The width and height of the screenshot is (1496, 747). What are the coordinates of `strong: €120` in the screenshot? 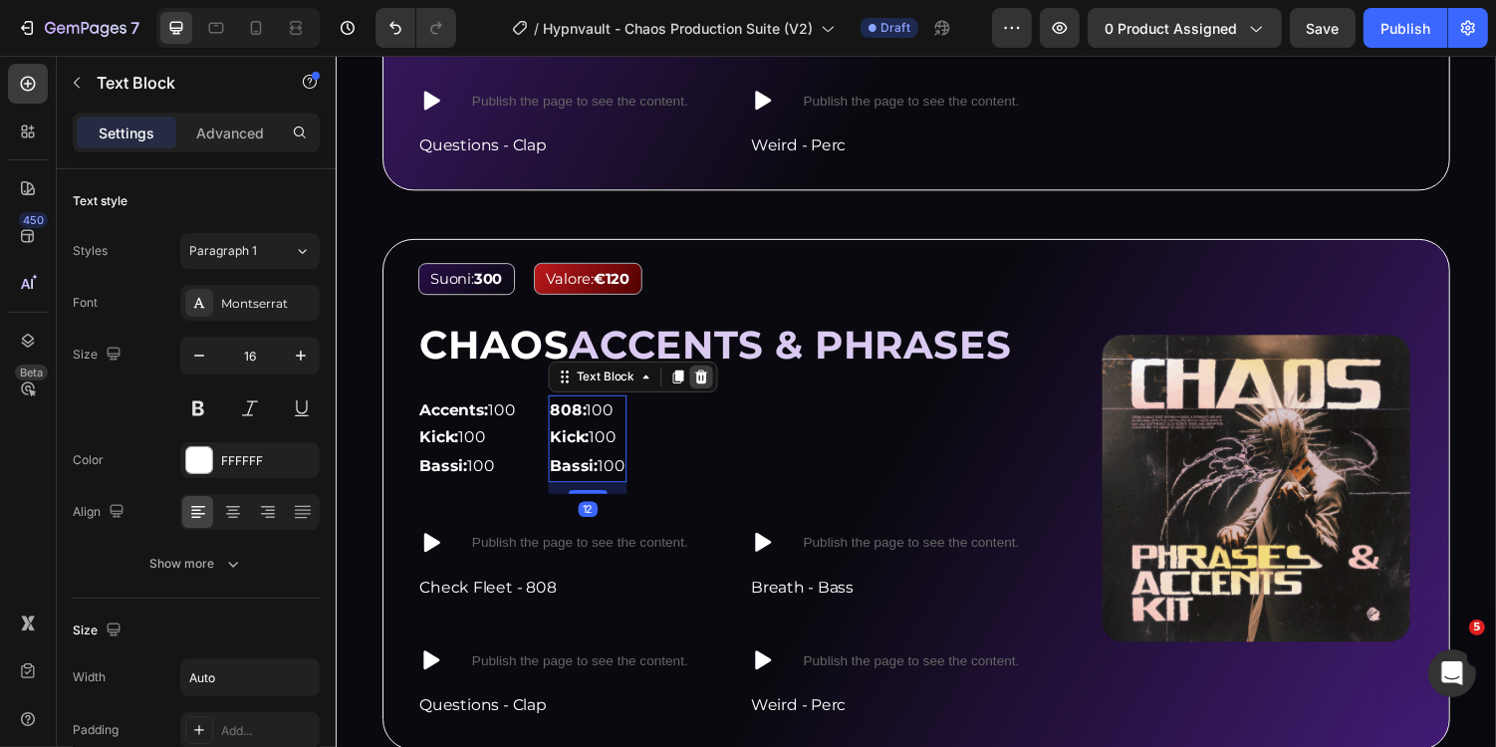 It's located at (284, 229).